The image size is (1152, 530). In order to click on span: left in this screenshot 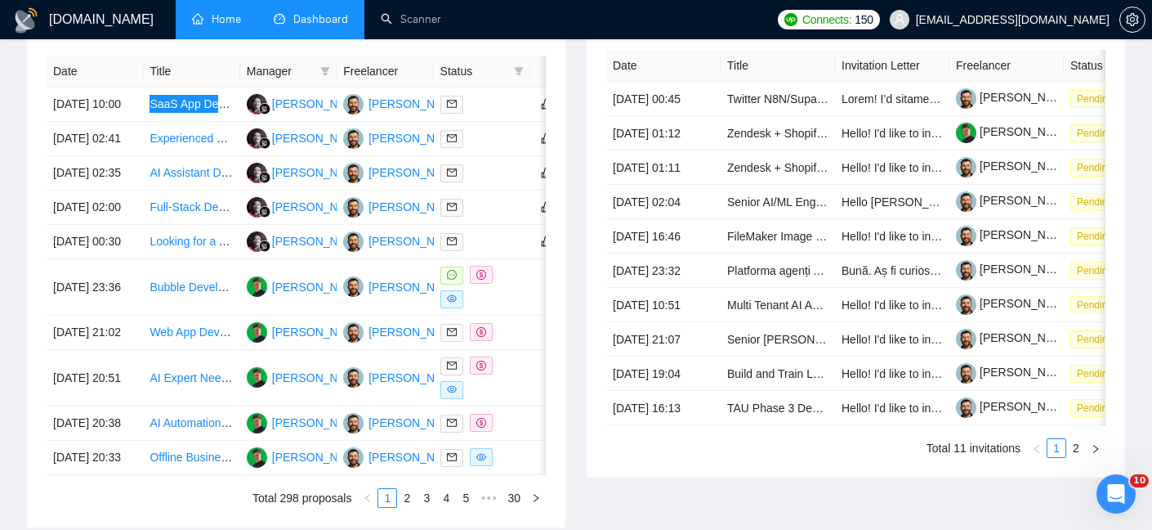, I will do `click(368, 498)`.